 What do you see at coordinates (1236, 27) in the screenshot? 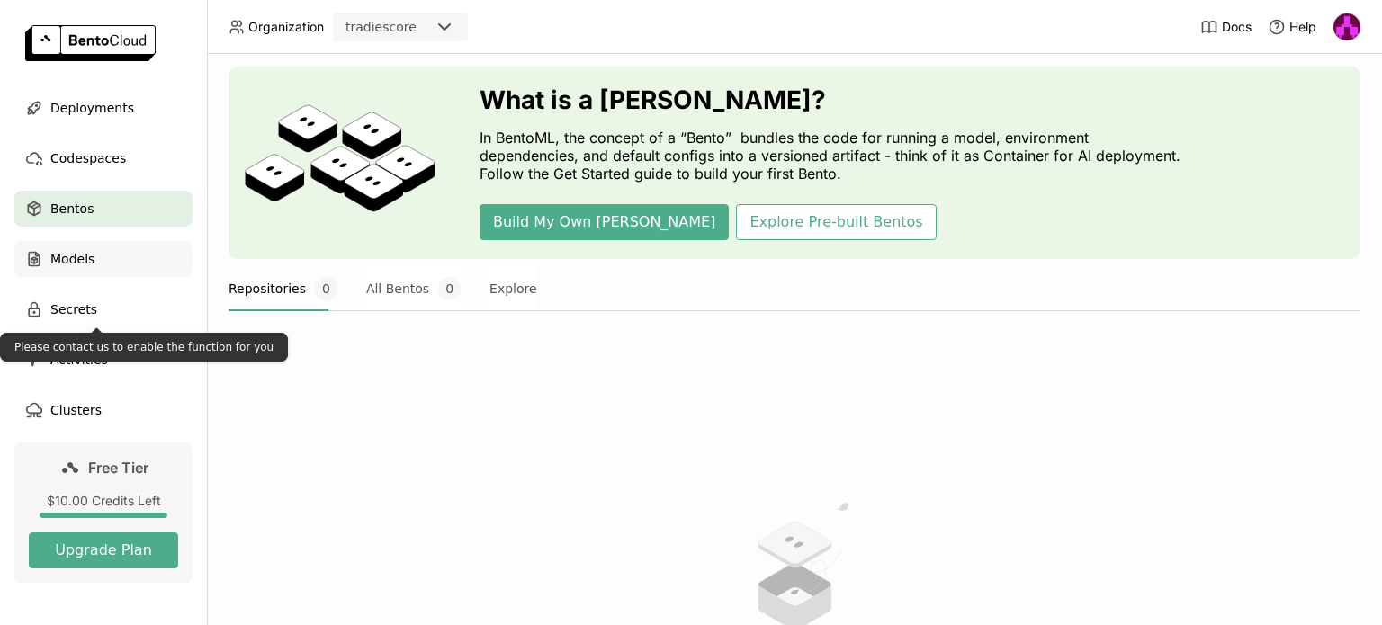
I see `span: Docs` at bounding box center [1236, 27].